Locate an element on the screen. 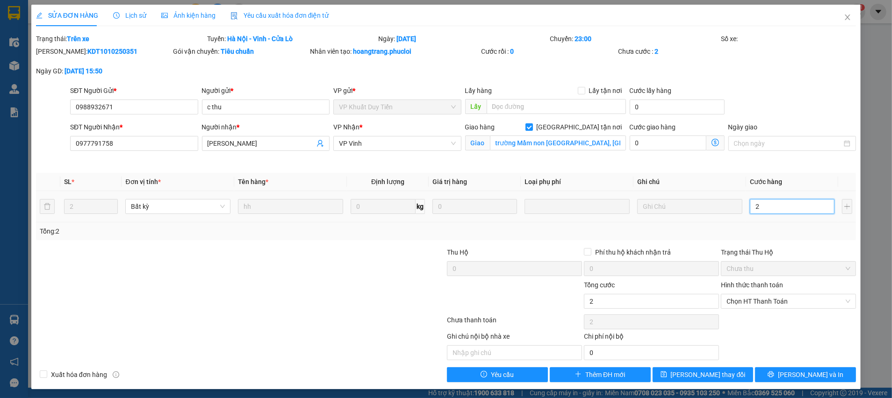  div: Chưa cước : is located at coordinates (685, 51).